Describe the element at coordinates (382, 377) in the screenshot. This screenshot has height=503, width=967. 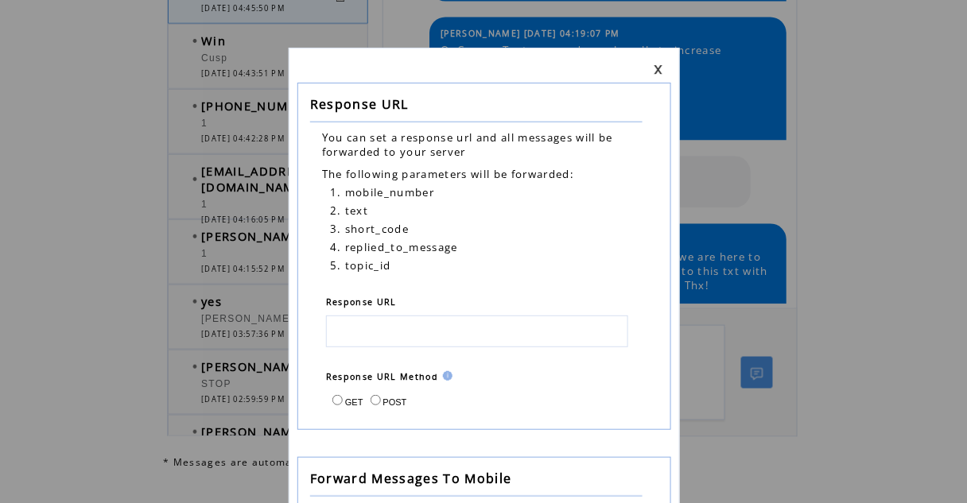
I see `span: Response URL Method` at that location.